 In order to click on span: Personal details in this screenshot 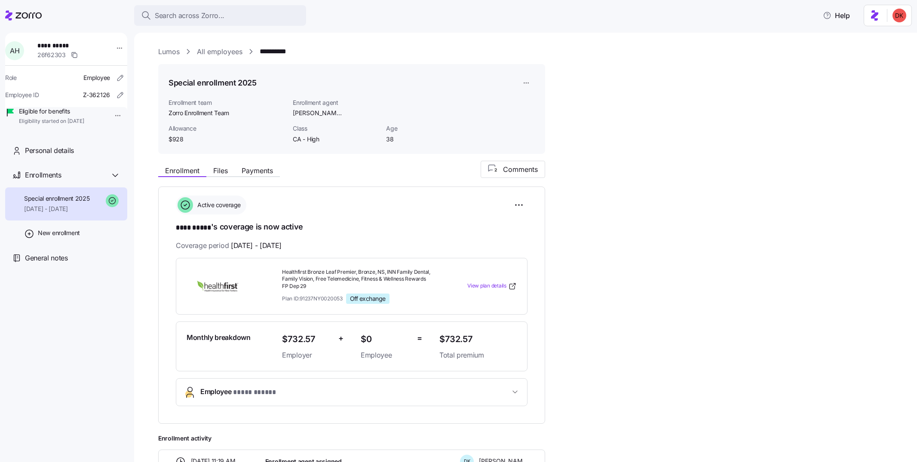, I will do `click(49, 150)`.